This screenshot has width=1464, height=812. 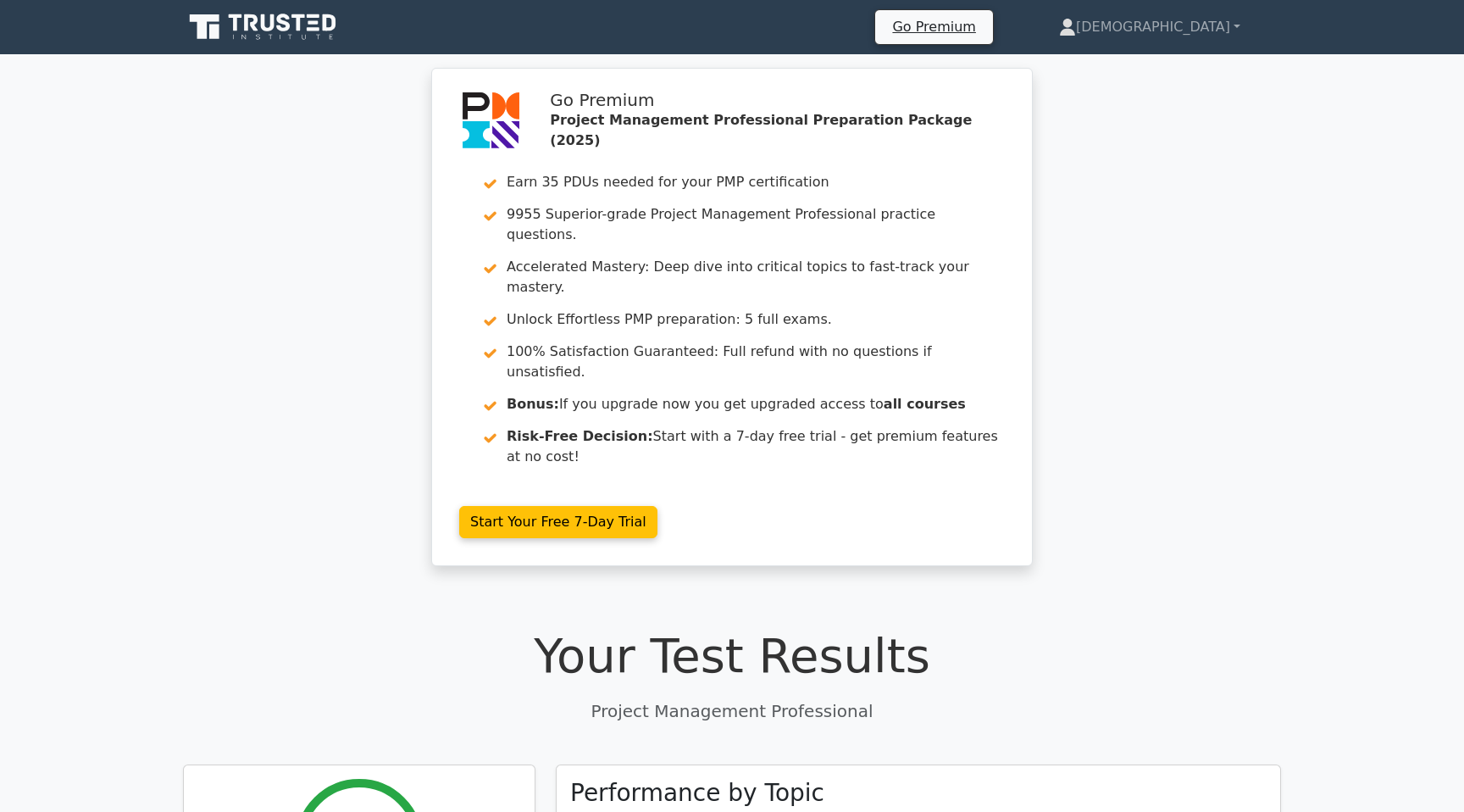 I want to click on h3: Performance by Topic, so click(x=697, y=793).